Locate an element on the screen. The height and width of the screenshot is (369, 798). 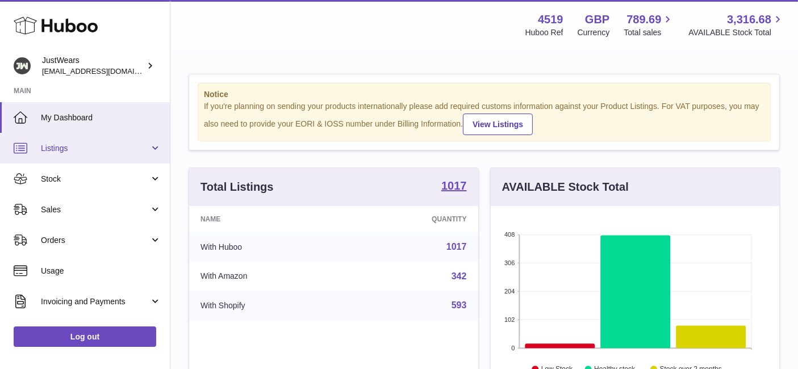
text: 102 is located at coordinates (509, 320).